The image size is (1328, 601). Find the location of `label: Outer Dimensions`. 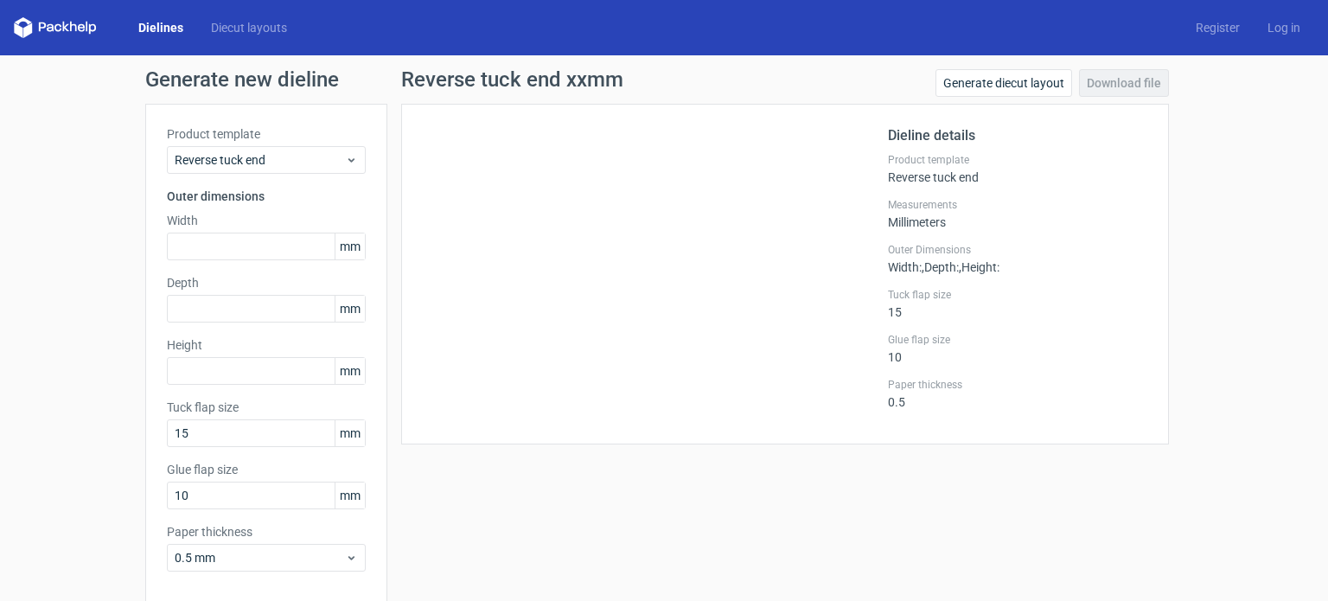

label: Outer Dimensions is located at coordinates (1018, 250).